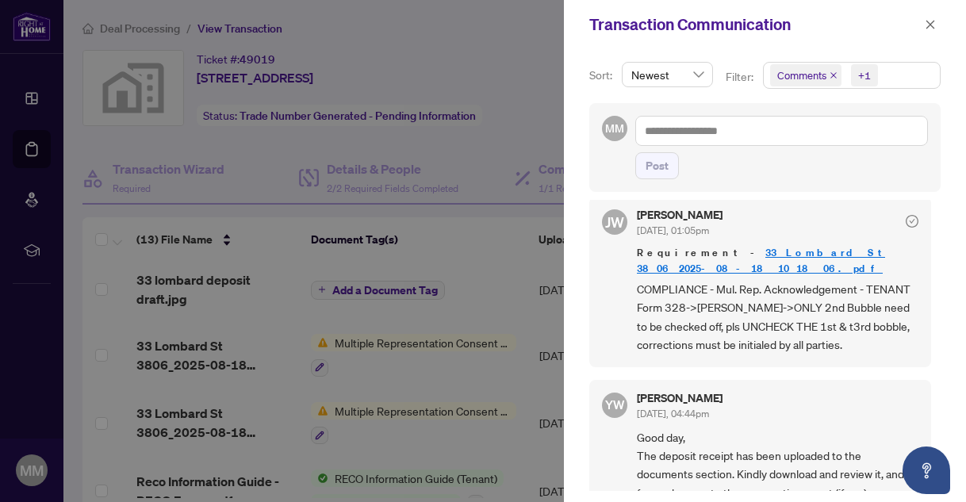  I want to click on span: JW, so click(615, 222).